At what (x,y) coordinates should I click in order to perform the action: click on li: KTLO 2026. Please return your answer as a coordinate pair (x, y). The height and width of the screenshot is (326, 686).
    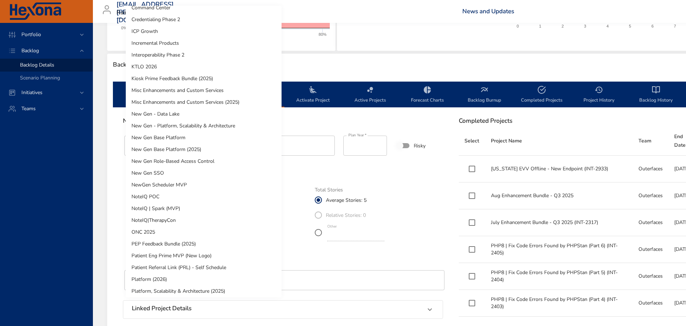
    Looking at the image, I should click on (204, 66).